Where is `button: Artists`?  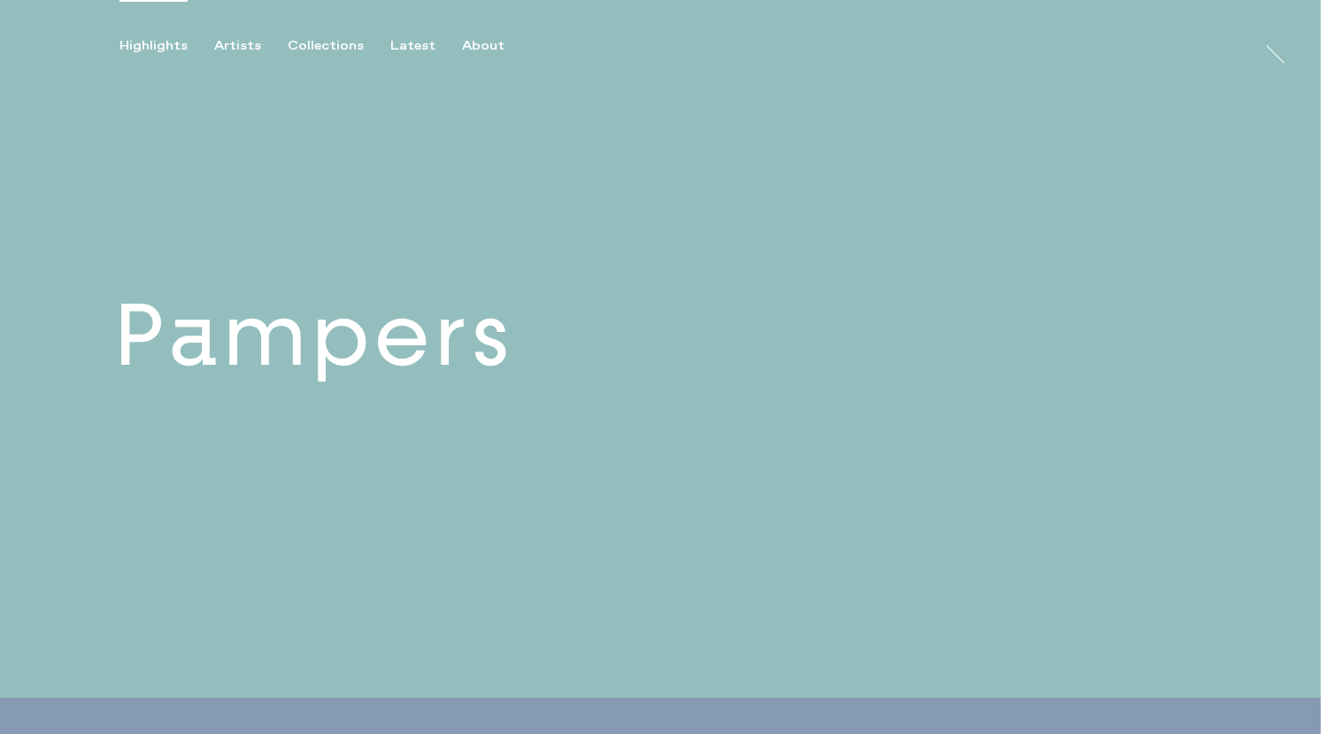 button: Artists is located at coordinates (250, 46).